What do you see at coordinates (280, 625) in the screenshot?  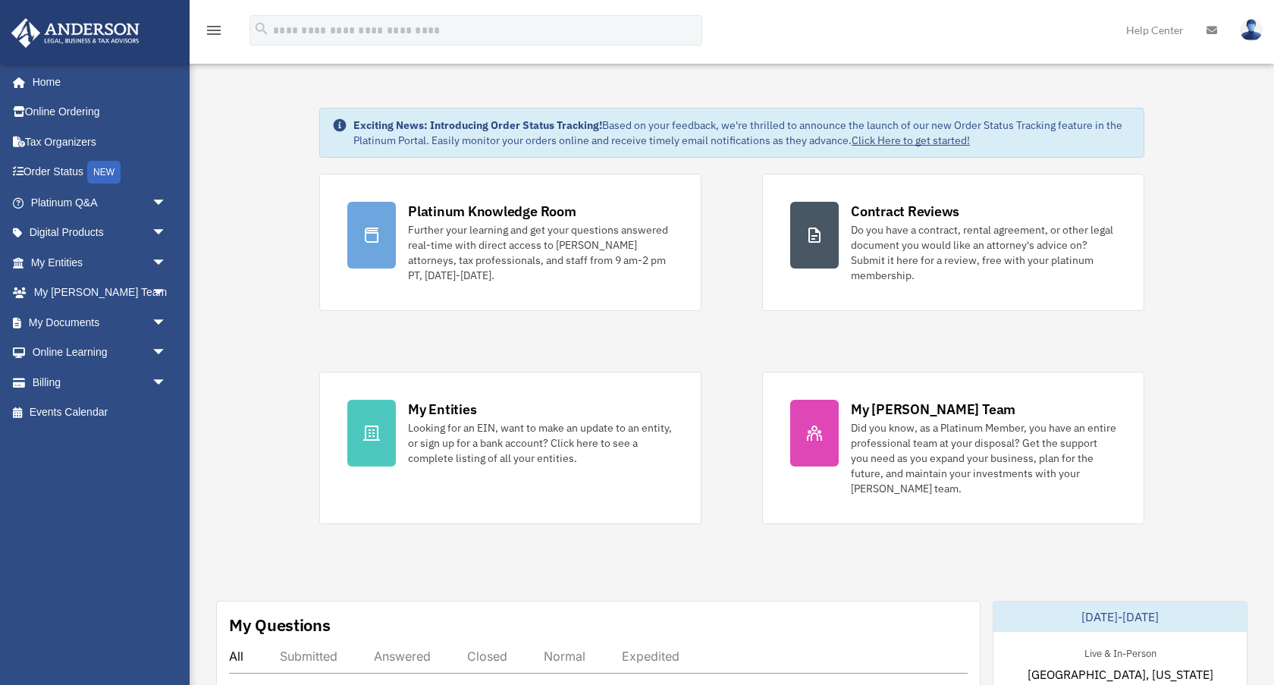 I see `div: My Questions` at bounding box center [280, 625].